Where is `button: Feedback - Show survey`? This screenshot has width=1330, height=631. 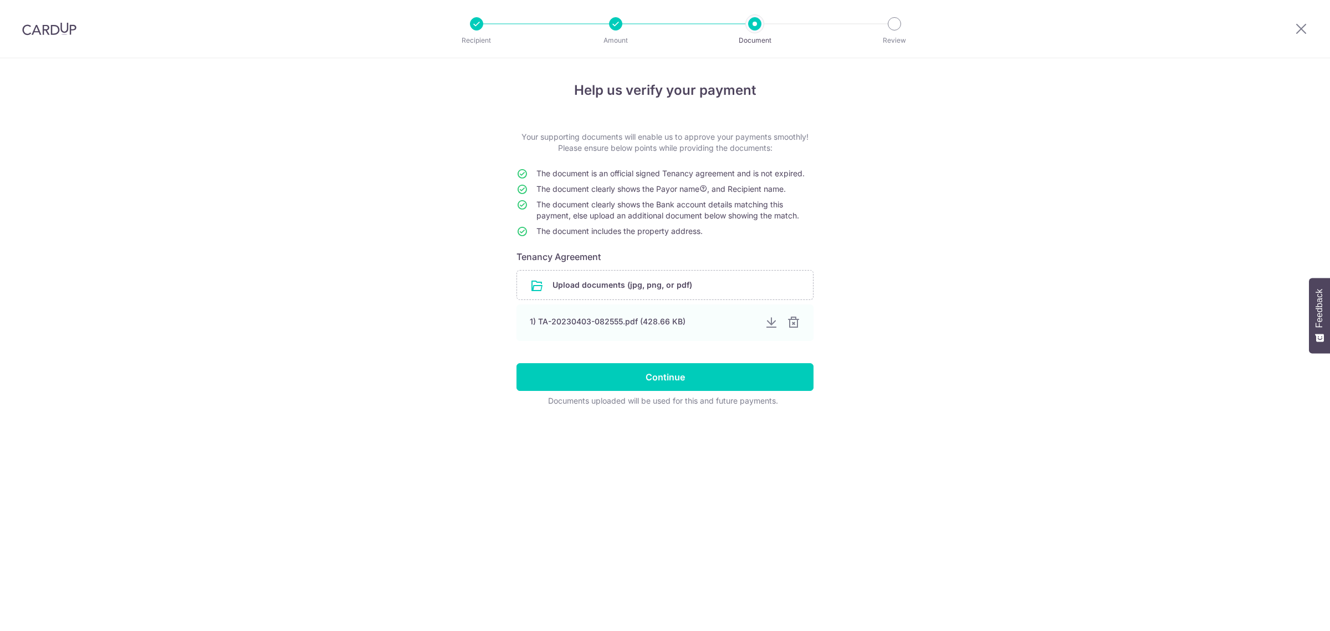 button: Feedback - Show survey is located at coordinates (1320, 315).